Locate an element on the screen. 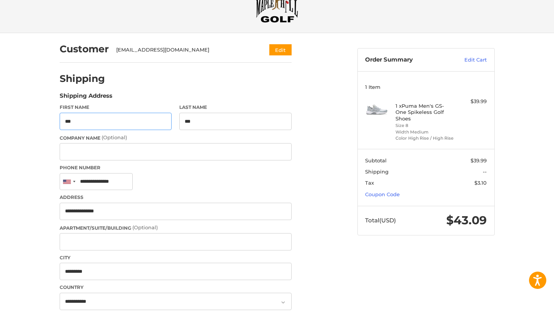 The width and height of the screenshot is (554, 312). a: Edit Cart is located at coordinates (467, 60).